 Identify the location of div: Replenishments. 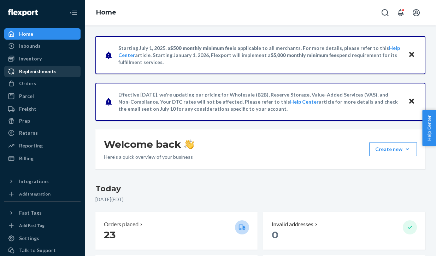
(38, 71).